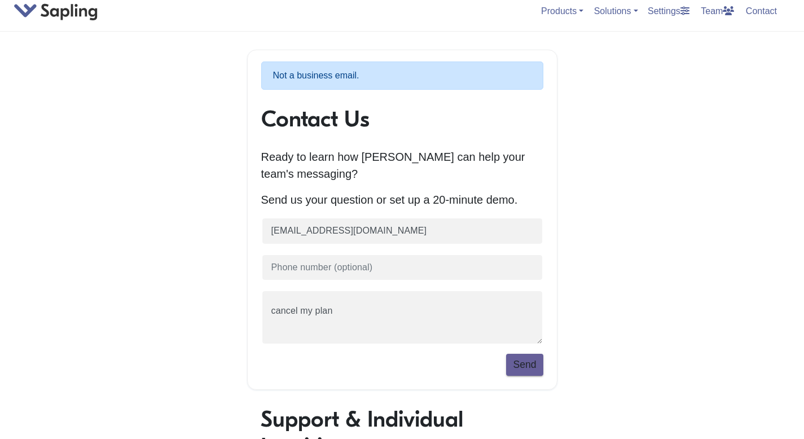 The width and height of the screenshot is (804, 439). What do you see at coordinates (616, 11) in the screenshot?
I see `a: Solutions` at bounding box center [616, 11].